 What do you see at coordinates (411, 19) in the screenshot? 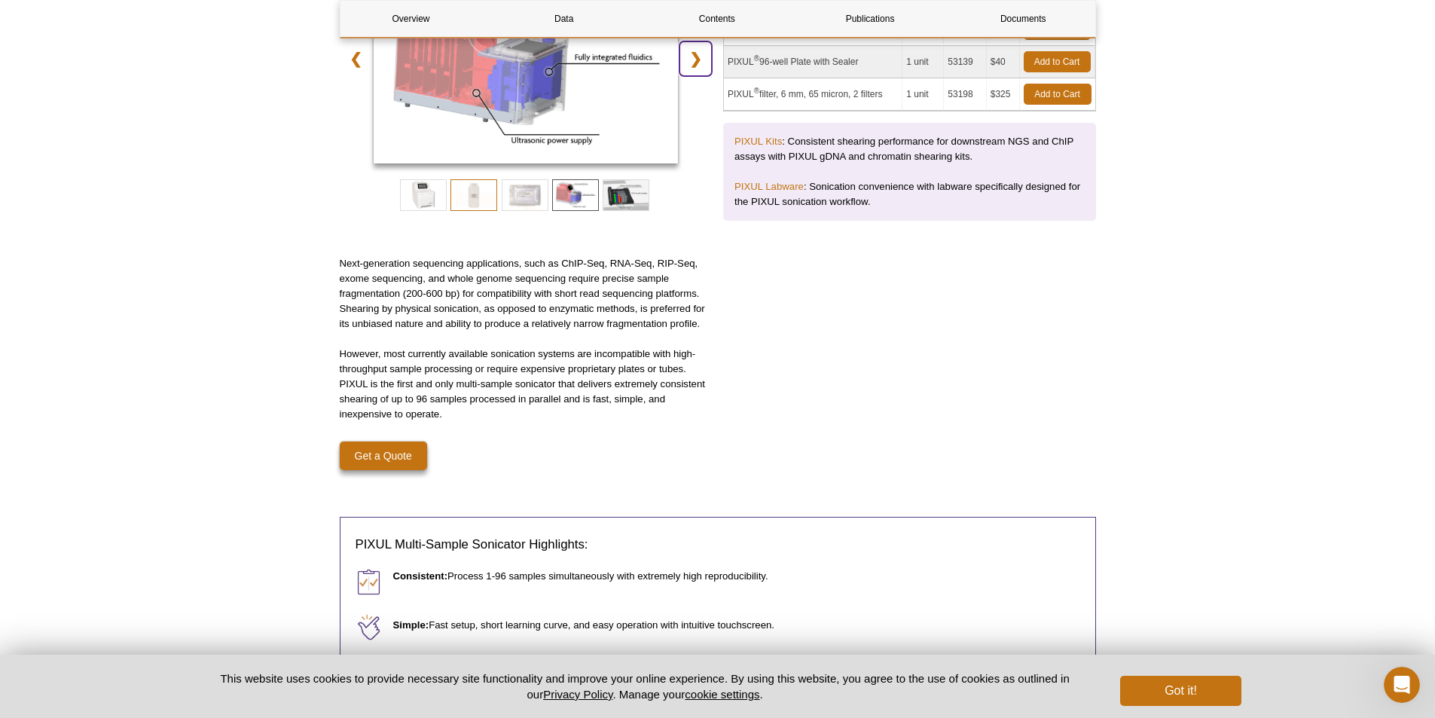
I see `a: Overview` at bounding box center [411, 19].